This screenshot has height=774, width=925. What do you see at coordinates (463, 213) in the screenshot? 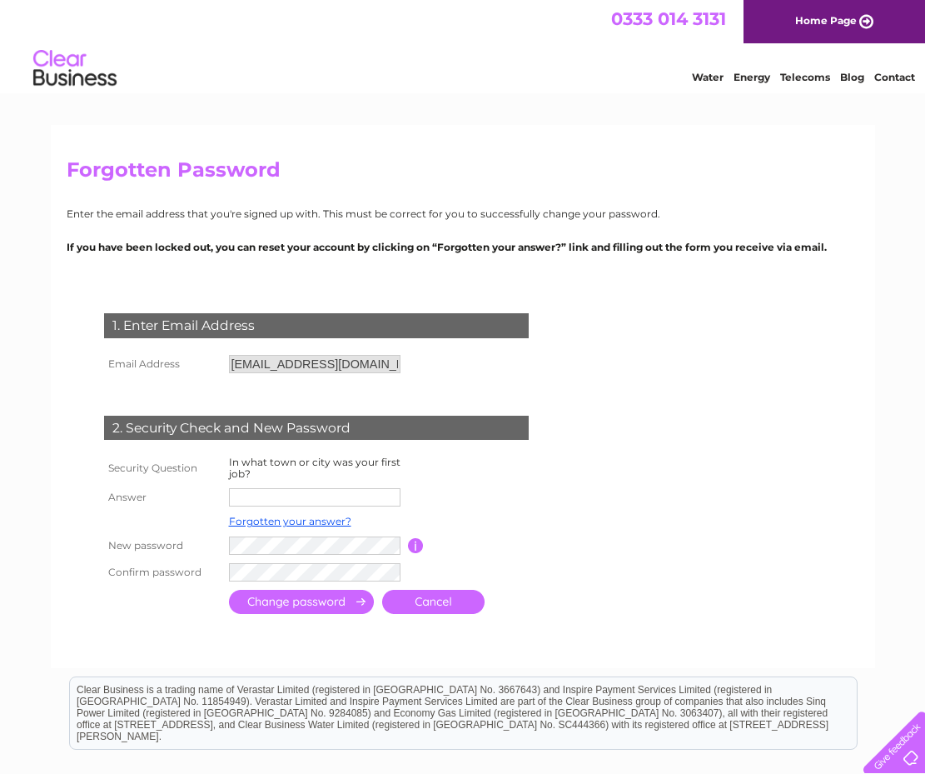
I see `p: Enter the email address that you're signed up with. This must be correct for you to successfully ...` at bounding box center [463, 213].